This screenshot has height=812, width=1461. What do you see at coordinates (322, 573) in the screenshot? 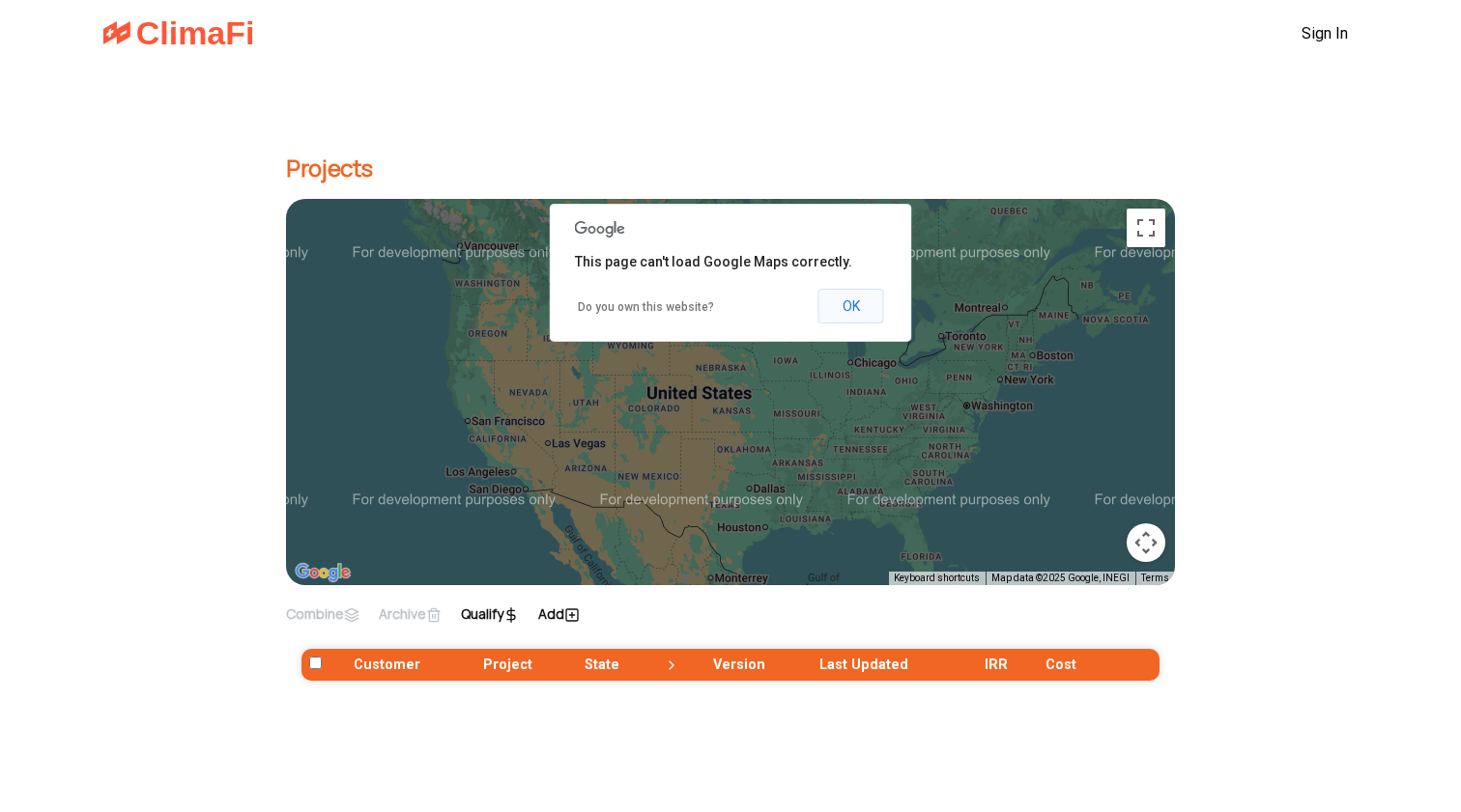
I see `a: Open this area in Google Maps (opens a new window)` at bounding box center [322, 573].